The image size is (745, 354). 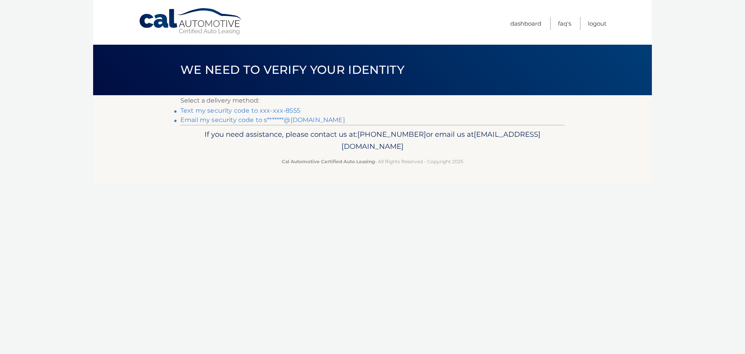 What do you see at coordinates (526, 23) in the screenshot?
I see `a: Dashboard` at bounding box center [526, 23].